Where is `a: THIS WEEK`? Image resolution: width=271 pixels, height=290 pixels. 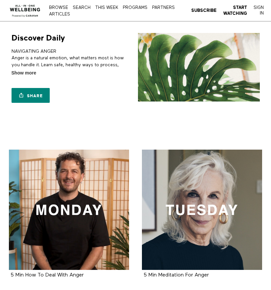
a: THIS WEEK is located at coordinates (107, 8).